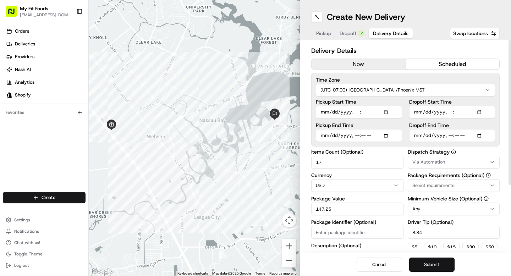  Describe the element at coordinates (359, 102) in the screenshot. I see `label: Pickup Start Time` at that location.